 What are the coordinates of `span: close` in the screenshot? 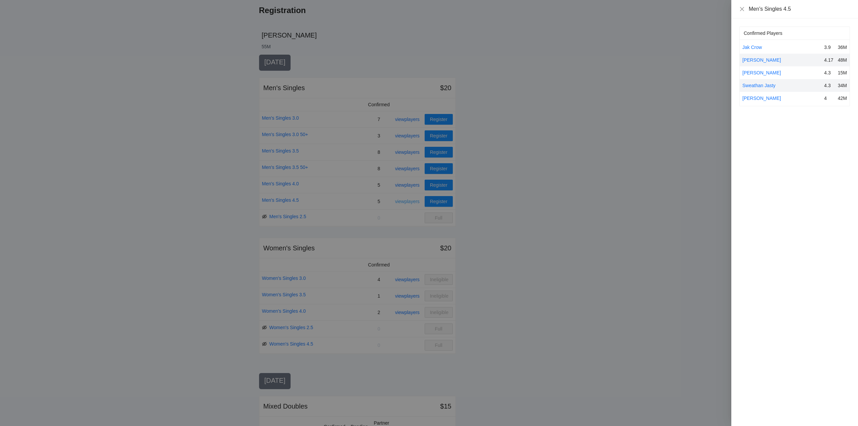 It's located at (742, 9).